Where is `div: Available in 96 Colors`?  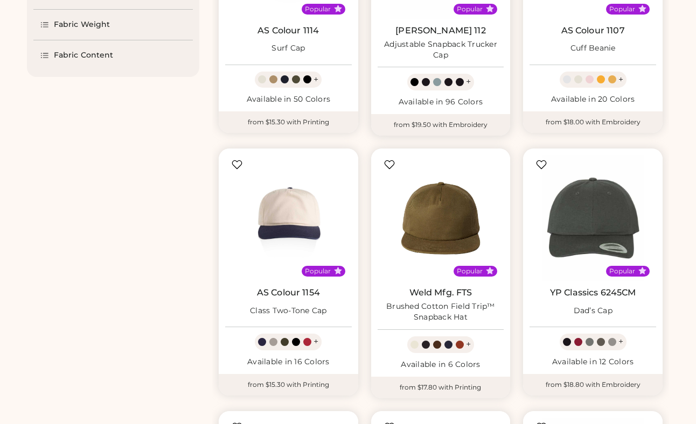 div: Available in 96 Colors is located at coordinates (441, 102).